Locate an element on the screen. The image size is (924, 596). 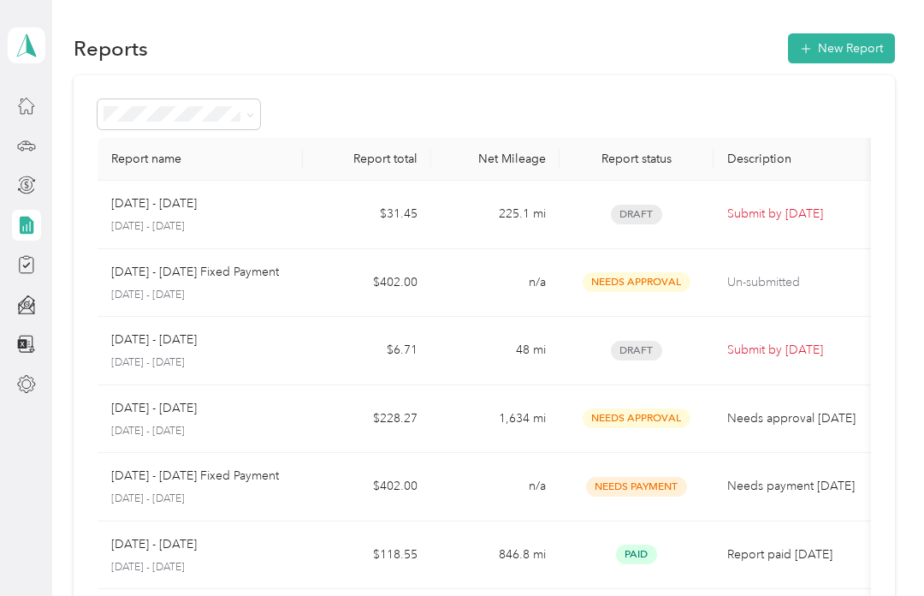
th: Description is located at coordinates (800, 159).